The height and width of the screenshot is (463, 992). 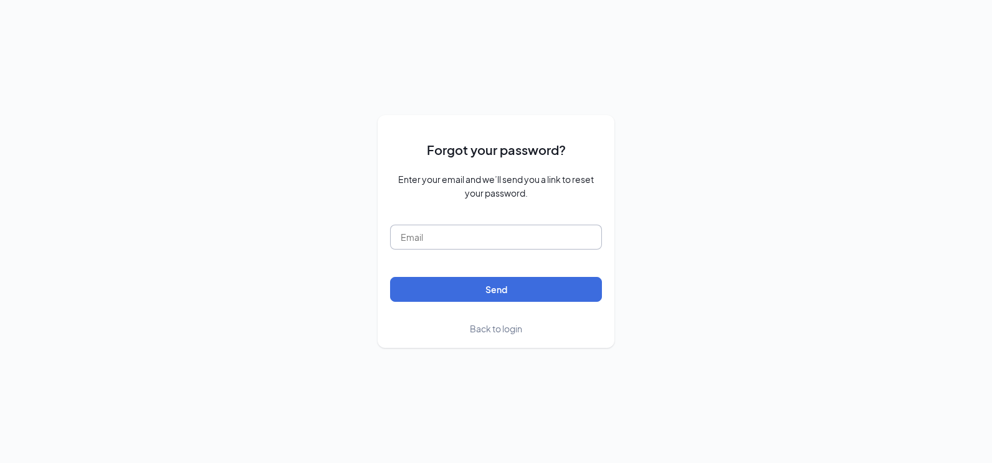 I want to click on button: Send, so click(x=496, y=290).